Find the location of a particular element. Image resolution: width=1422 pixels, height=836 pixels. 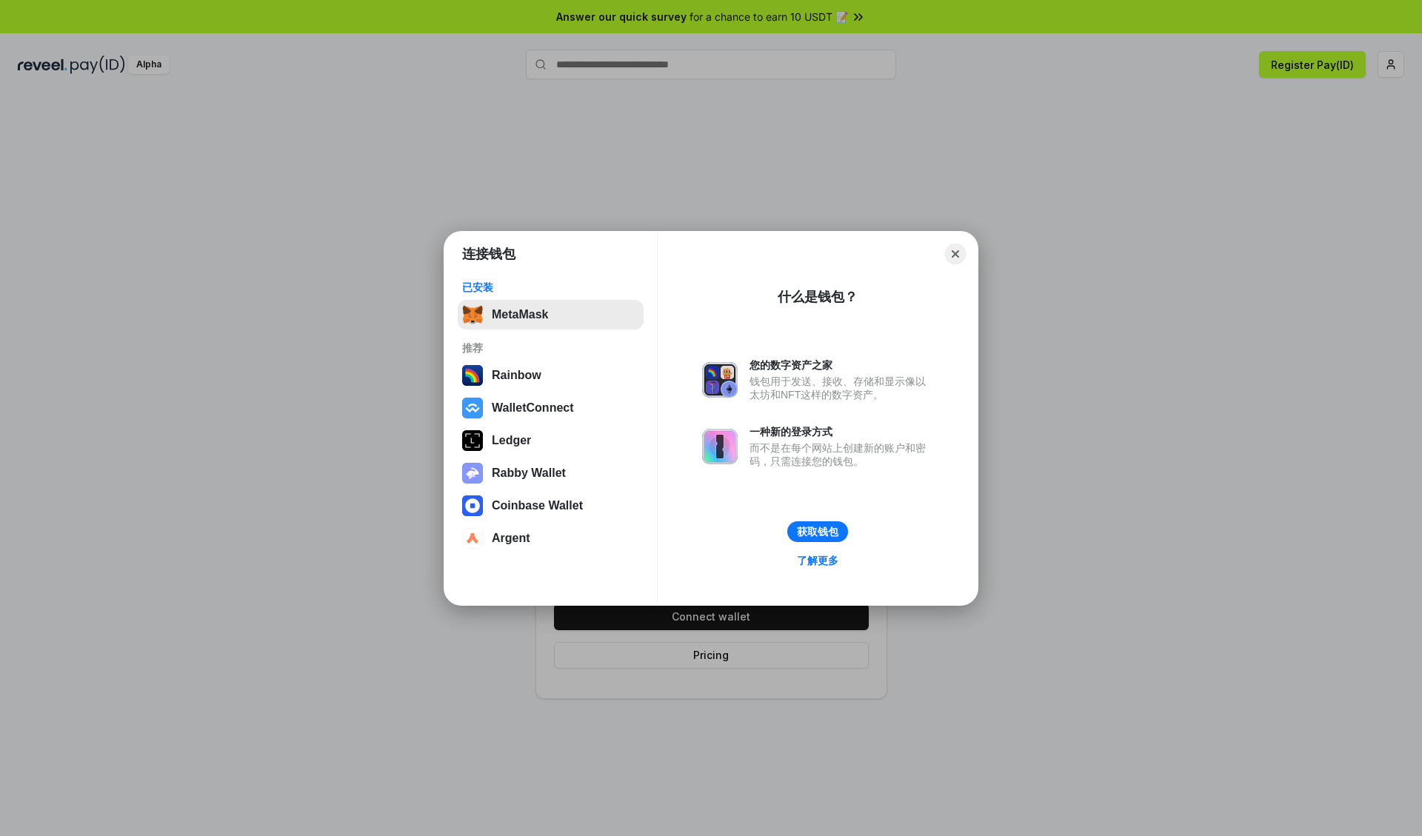

div: 了解更多 is located at coordinates (818, 561).